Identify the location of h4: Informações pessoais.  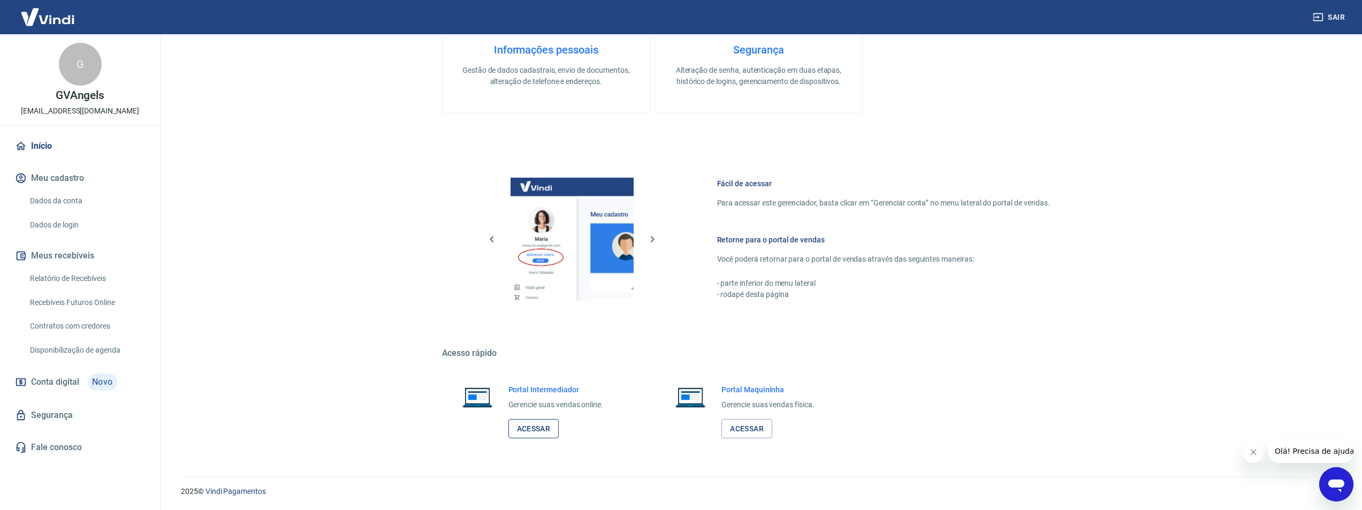
(546, 50).